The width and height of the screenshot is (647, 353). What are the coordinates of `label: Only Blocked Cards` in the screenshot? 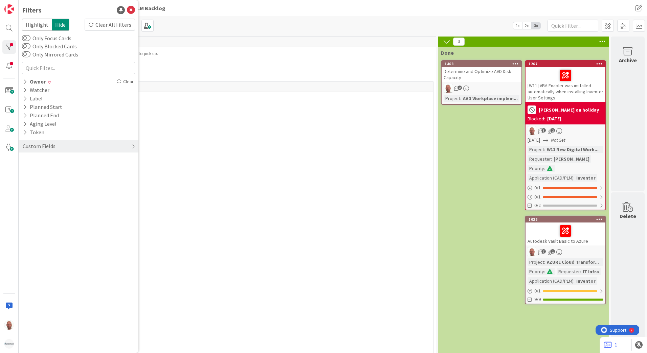 It's located at (49, 46).